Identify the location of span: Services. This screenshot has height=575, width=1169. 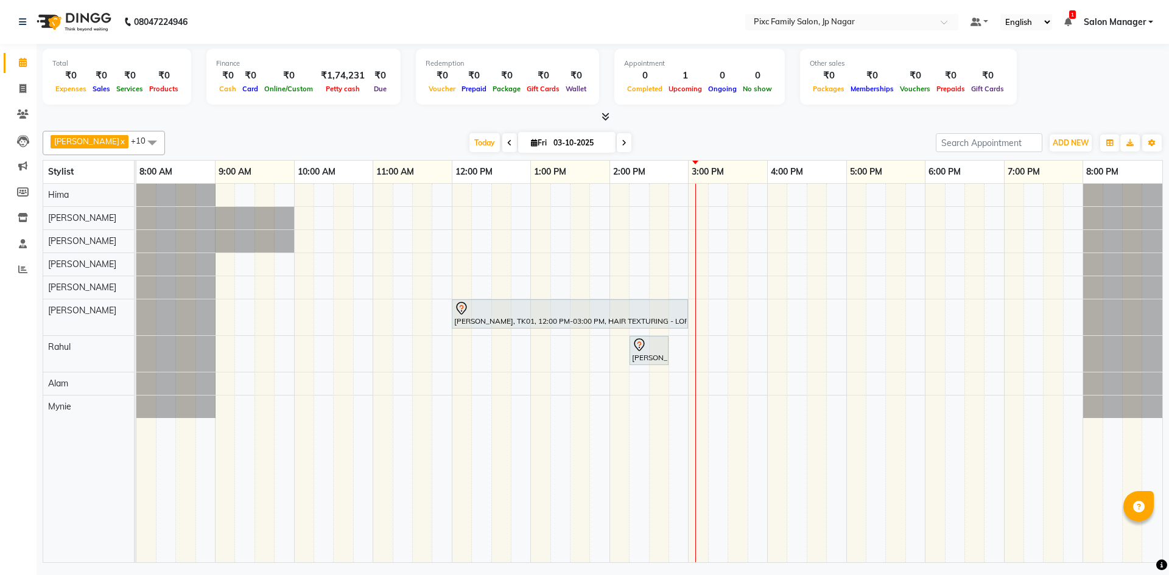
(130, 89).